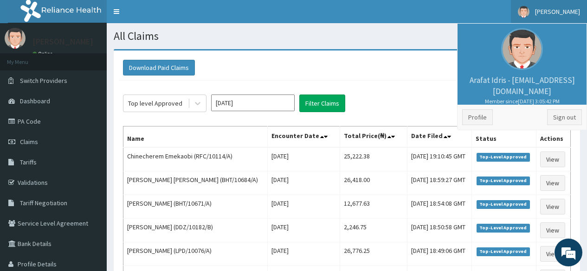 This screenshot has width=587, height=271. I want to click on th: Date Filed, so click(439, 137).